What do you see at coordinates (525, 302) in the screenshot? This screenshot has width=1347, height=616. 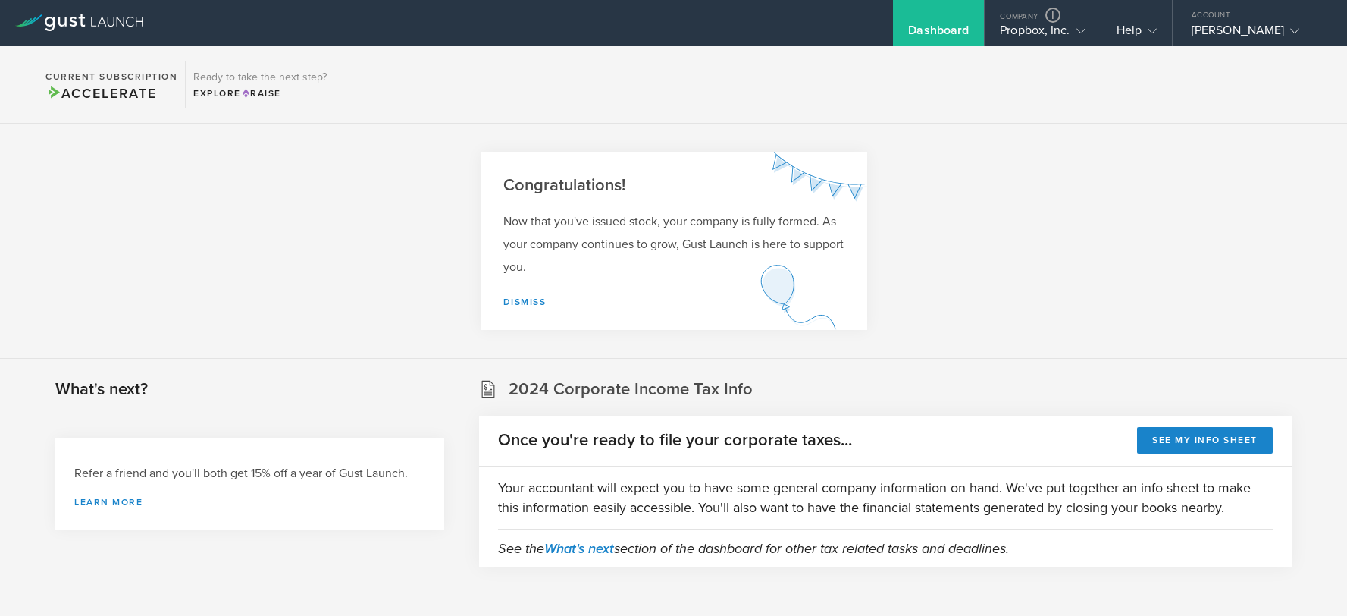 I see `a: Dismiss` at bounding box center [525, 302].